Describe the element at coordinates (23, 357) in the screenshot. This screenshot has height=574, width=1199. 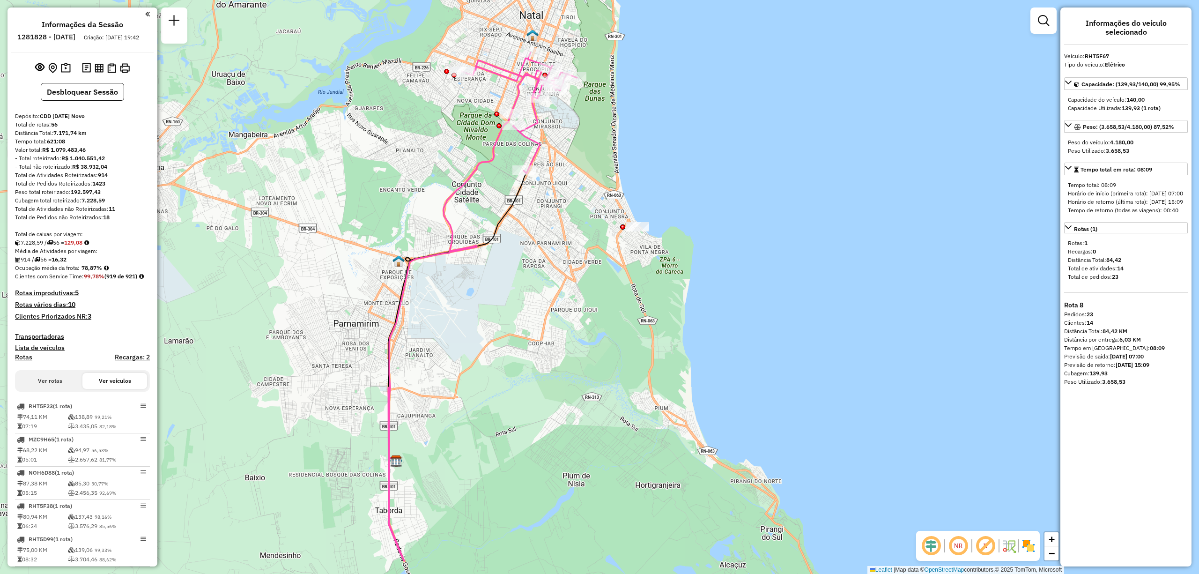
I see `a: Rotas` at that location.